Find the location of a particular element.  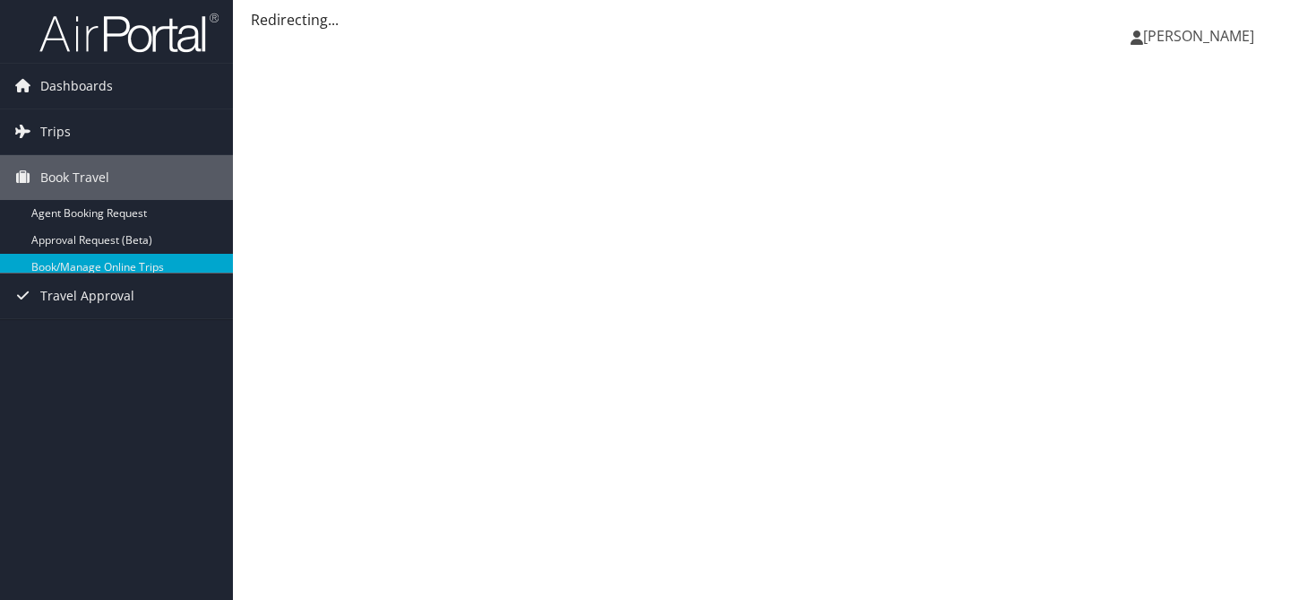

span: Trips is located at coordinates (56, 132).